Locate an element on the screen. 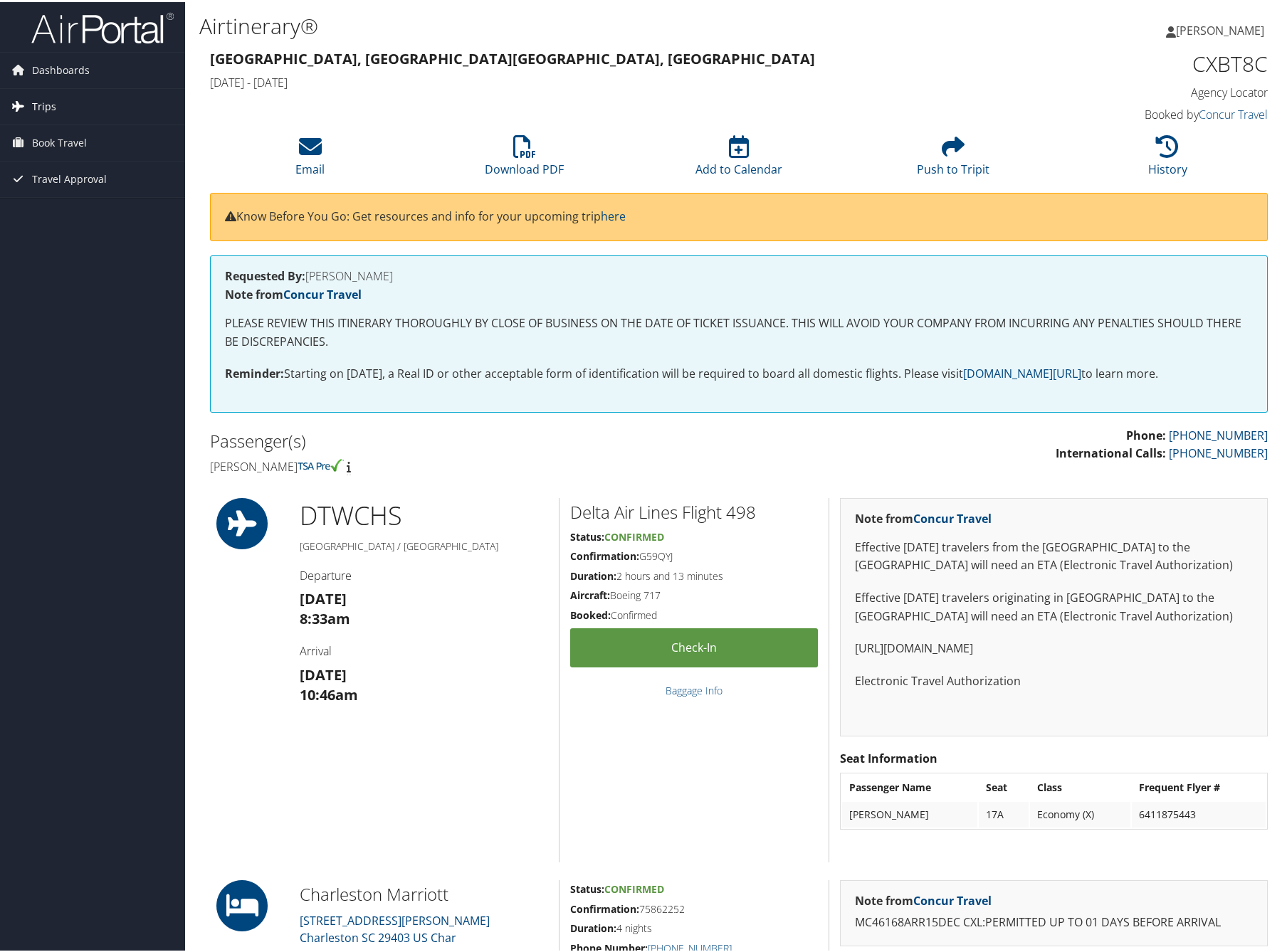 The image size is (1287, 952). a: Add to Calendar is located at coordinates (739, 158).